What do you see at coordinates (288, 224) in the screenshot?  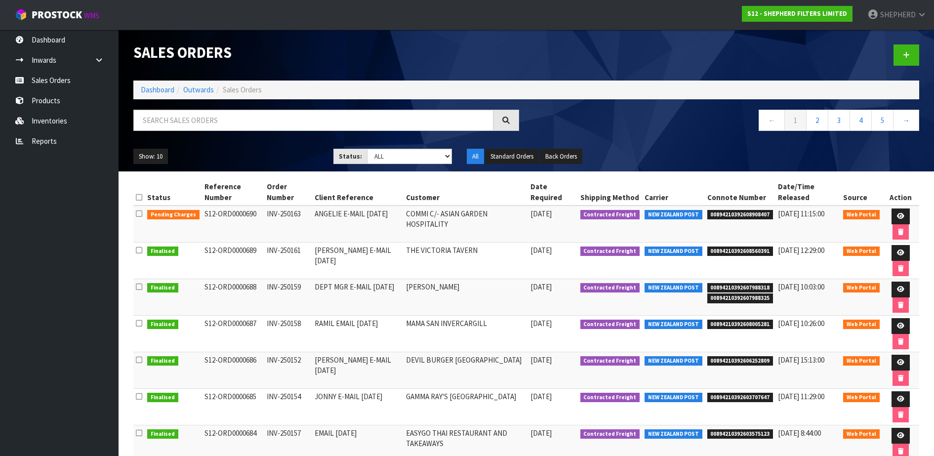 I see `td: INV-250163` at bounding box center [288, 224].